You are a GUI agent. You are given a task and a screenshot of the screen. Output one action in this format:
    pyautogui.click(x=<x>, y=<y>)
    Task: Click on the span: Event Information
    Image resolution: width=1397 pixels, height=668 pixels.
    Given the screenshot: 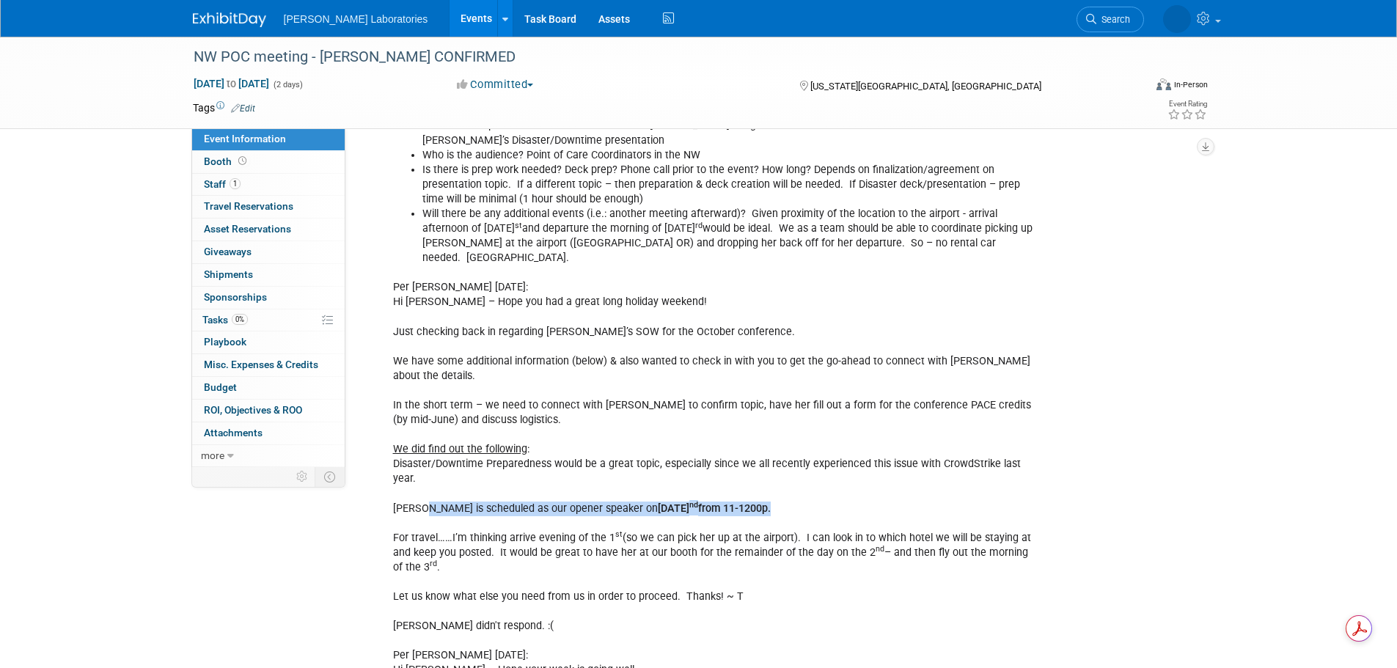 What is the action you would take?
    pyautogui.click(x=245, y=139)
    